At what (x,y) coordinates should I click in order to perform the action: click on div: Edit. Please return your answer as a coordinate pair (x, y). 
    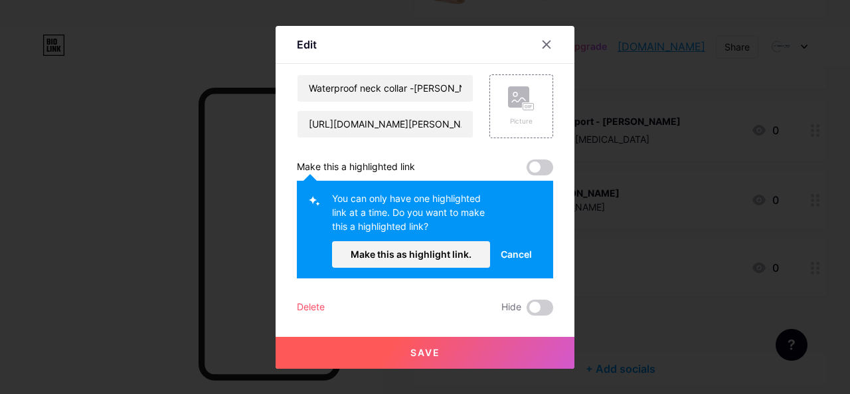
    Looking at the image, I should click on (307, 45).